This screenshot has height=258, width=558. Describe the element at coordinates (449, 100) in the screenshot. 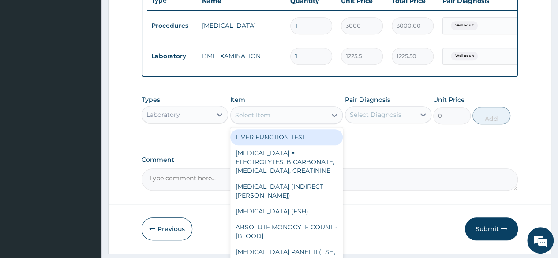

I see `label: Unit Price` at that location.